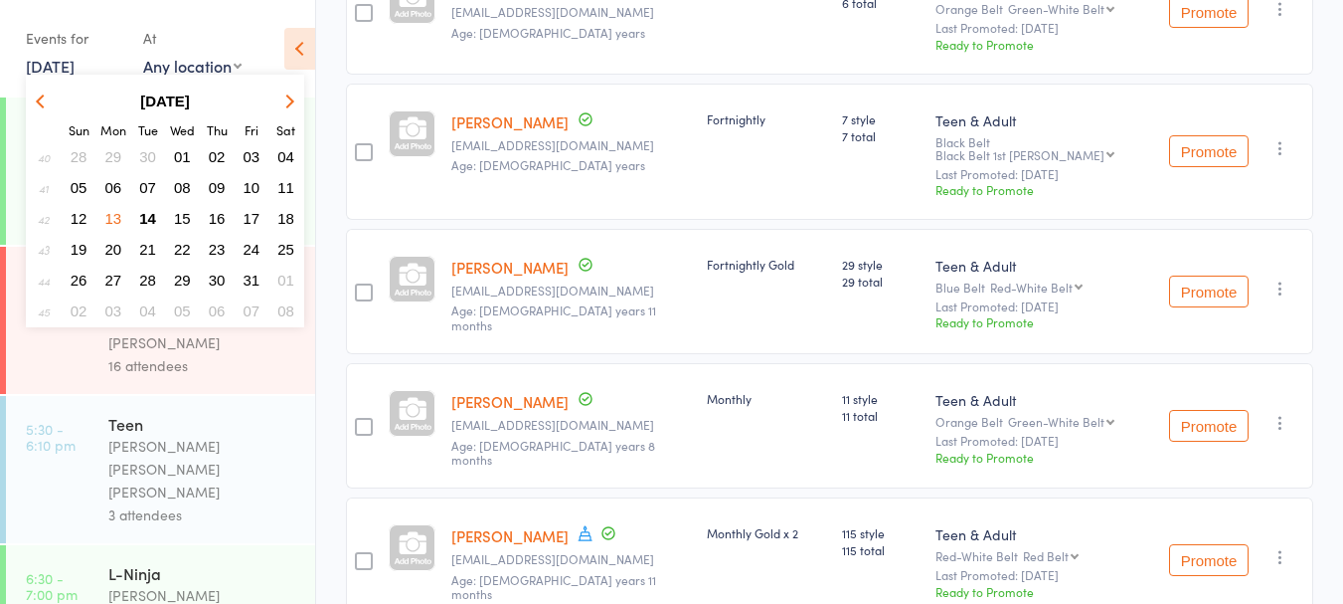 The image size is (1343, 604). Describe the element at coordinates (217, 249) in the screenshot. I see `span: 23` at that location.